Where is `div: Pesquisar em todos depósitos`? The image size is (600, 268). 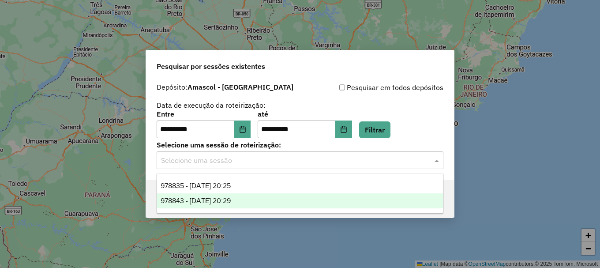 div: Pesquisar em todos depósitos is located at coordinates (371, 87).